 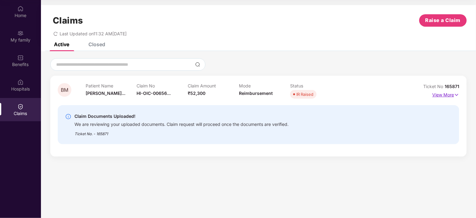 What do you see at coordinates (443, 20) in the screenshot?
I see `span: Raise a Claim` at bounding box center [443, 20].